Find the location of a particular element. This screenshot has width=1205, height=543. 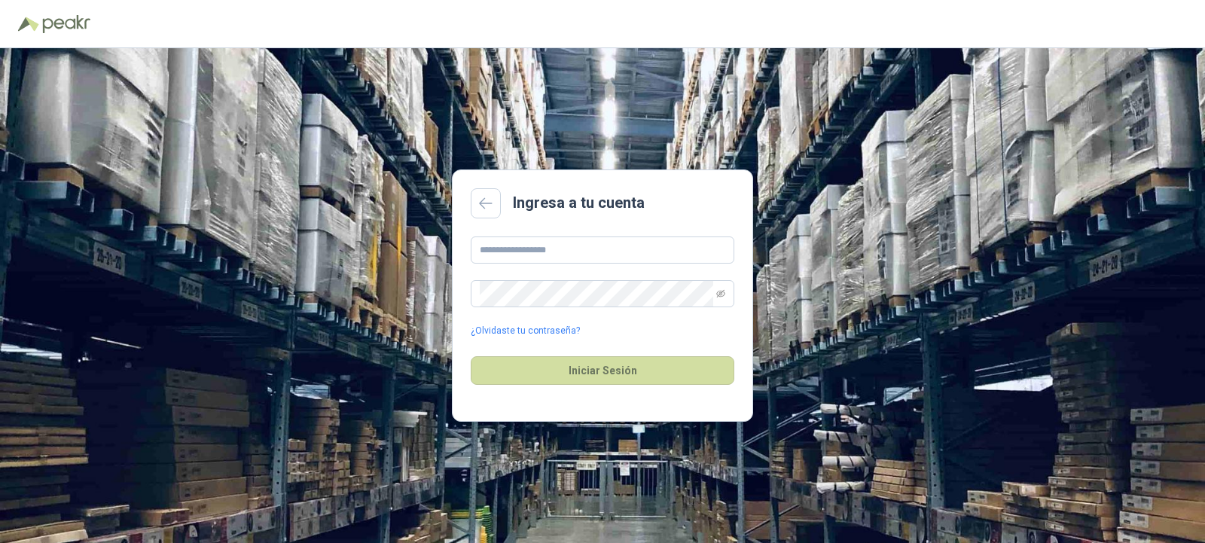

a: ¿Olvidaste tu contraseña? is located at coordinates (525, 331).